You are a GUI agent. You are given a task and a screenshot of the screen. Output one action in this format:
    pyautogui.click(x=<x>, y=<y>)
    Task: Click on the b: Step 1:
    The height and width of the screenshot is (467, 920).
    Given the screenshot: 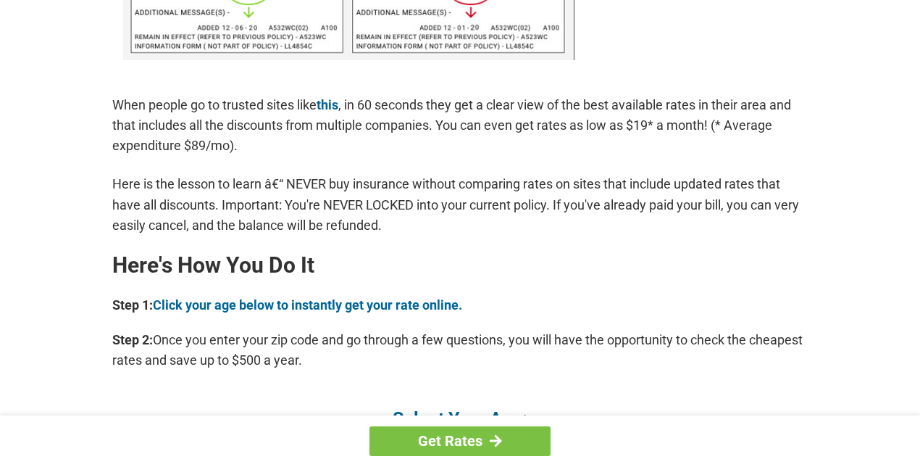 What is the action you would take?
    pyautogui.click(x=133, y=304)
    